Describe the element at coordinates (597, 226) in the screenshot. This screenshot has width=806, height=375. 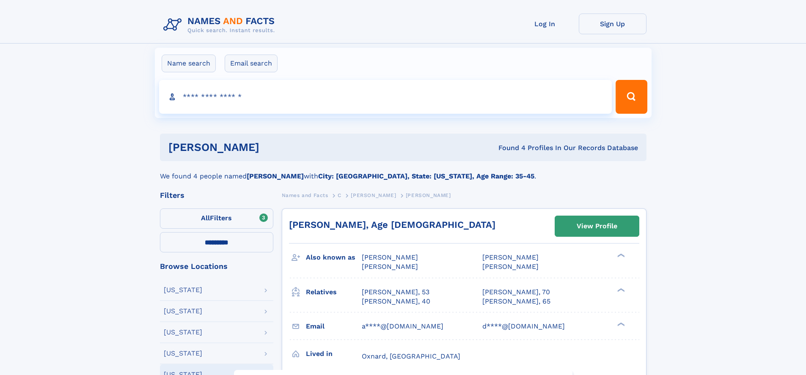
I see `div: View Profile` at that location.